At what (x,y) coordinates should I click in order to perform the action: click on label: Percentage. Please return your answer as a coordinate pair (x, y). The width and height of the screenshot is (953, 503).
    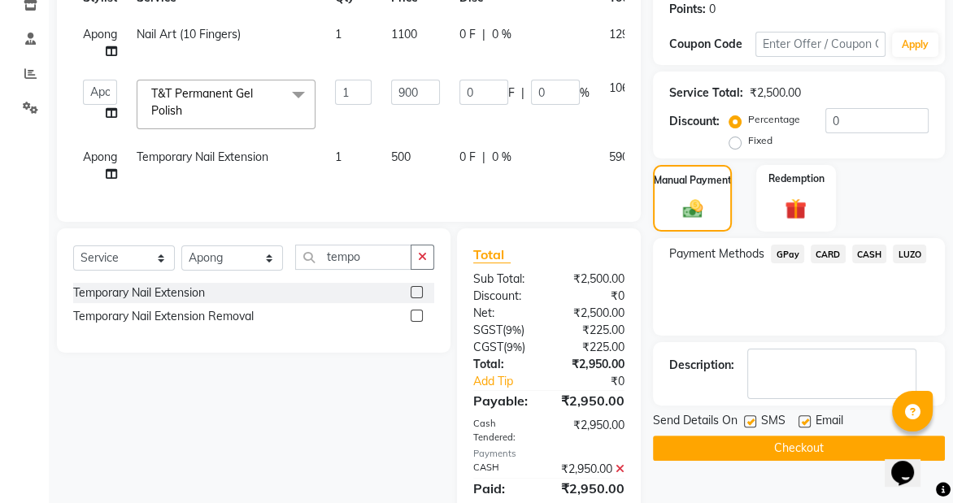
    Looking at the image, I should click on (774, 120).